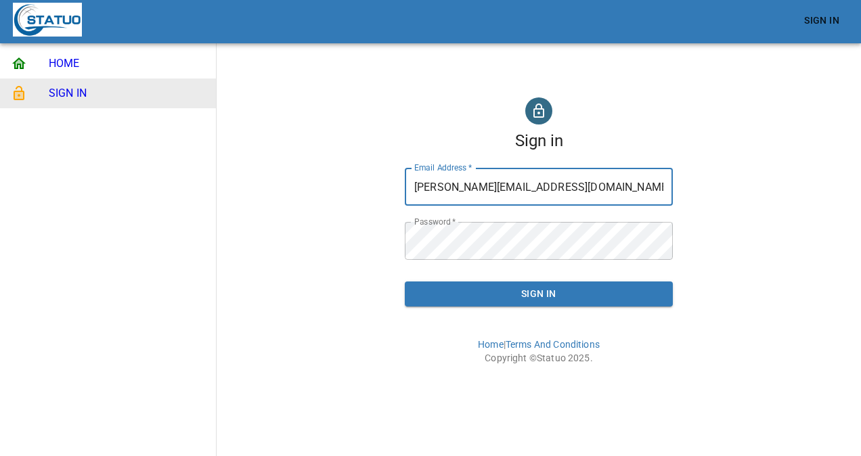  I want to click on a: Statuo, so click(551, 358).